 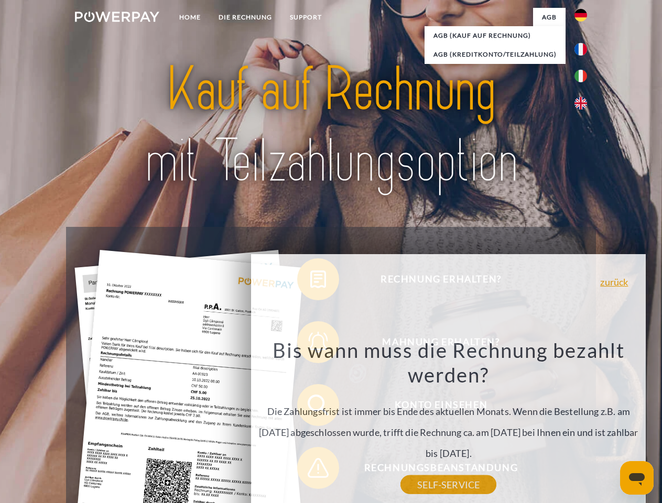 I want to click on a: DIE RECHNUNG, so click(x=245, y=17).